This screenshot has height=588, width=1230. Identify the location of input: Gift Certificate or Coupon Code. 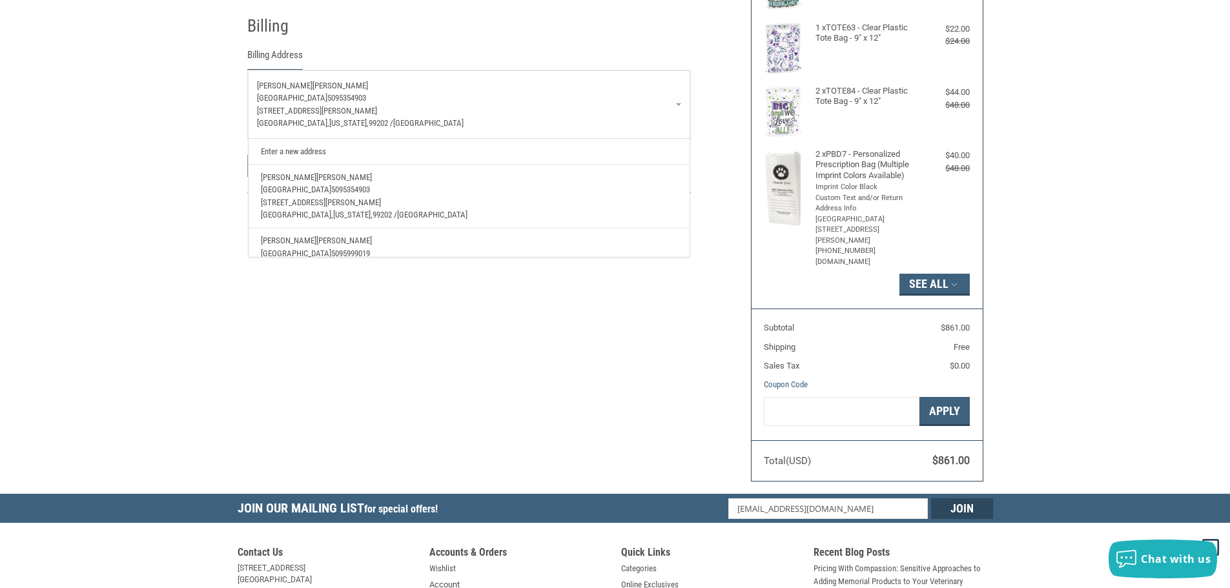
(841, 411).